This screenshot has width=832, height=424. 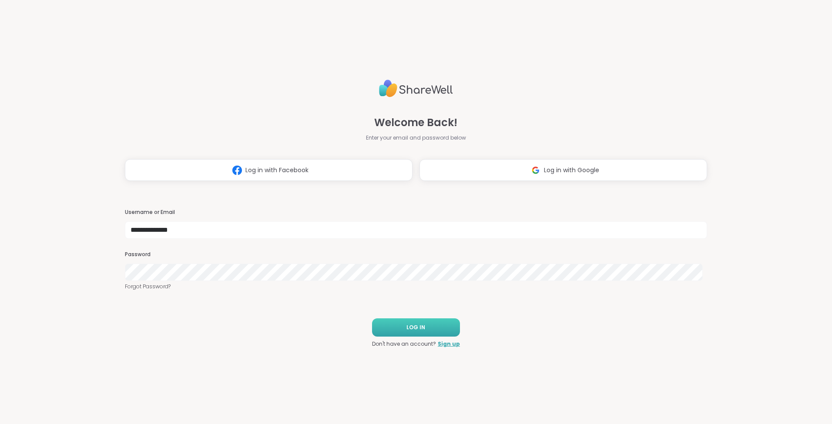 What do you see at coordinates (277, 170) in the screenshot?
I see `span: Log in with Facebook` at bounding box center [277, 170].